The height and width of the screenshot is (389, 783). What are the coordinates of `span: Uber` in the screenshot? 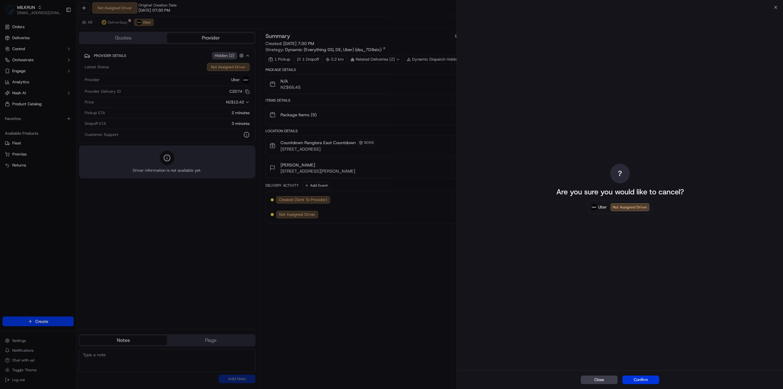 It's located at (603, 207).